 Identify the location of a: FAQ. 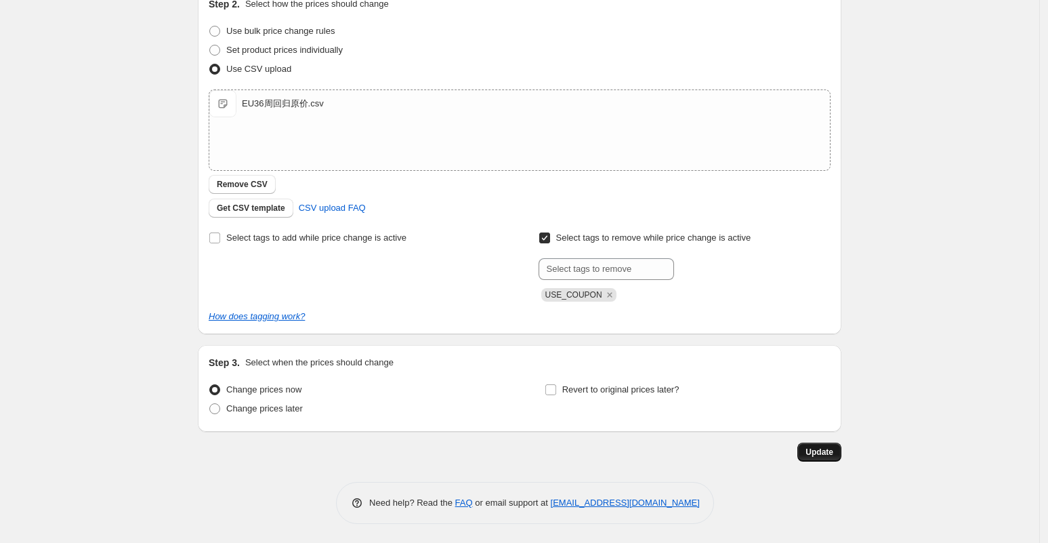
(464, 502).